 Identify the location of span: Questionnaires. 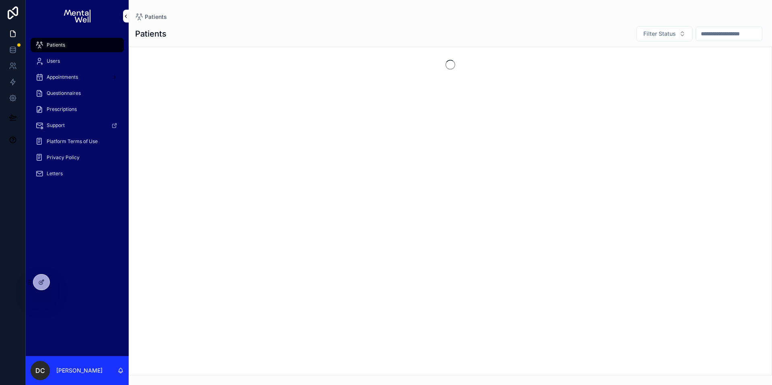
(63, 93).